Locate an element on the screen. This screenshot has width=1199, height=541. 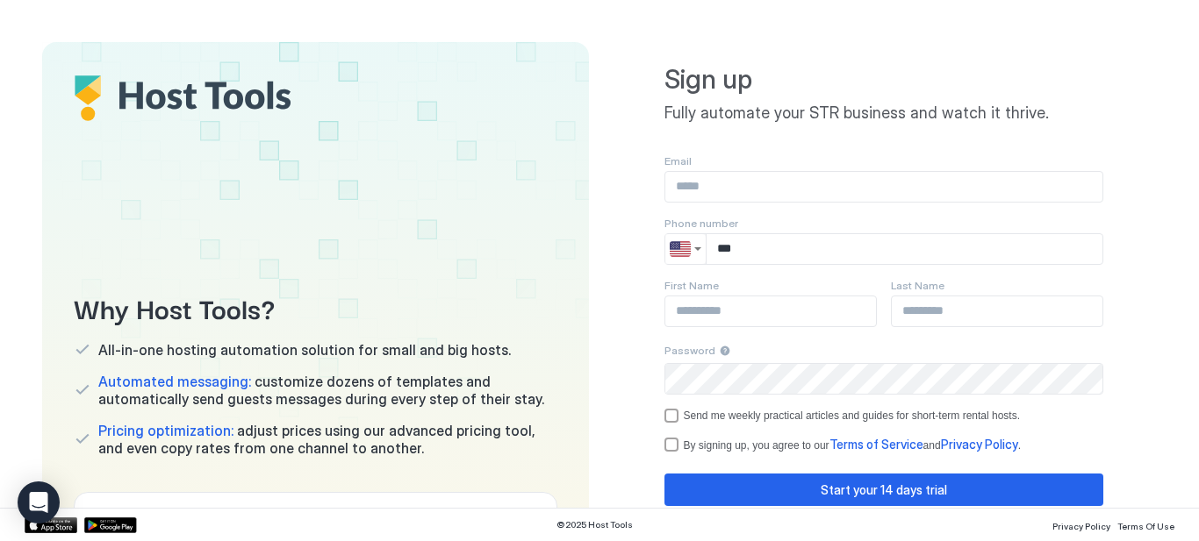
div: By signing up, you agree to our and . is located at coordinates (852, 445).